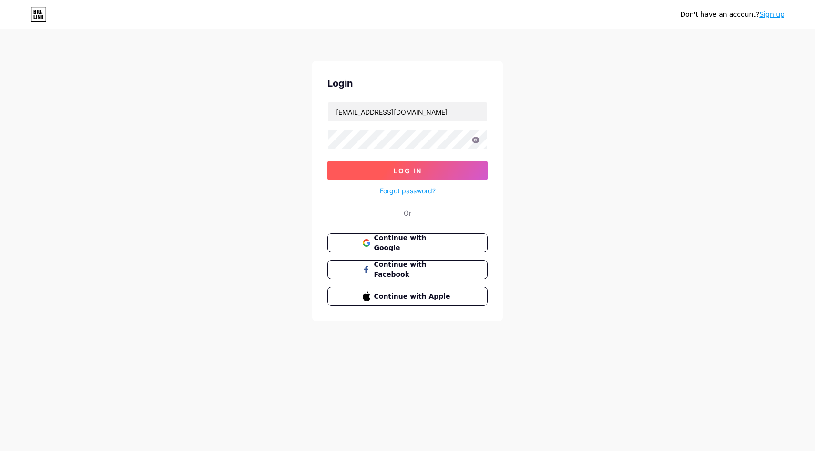  Describe the element at coordinates (407, 270) in the screenshot. I see `button: Continue with Facebook` at that location.